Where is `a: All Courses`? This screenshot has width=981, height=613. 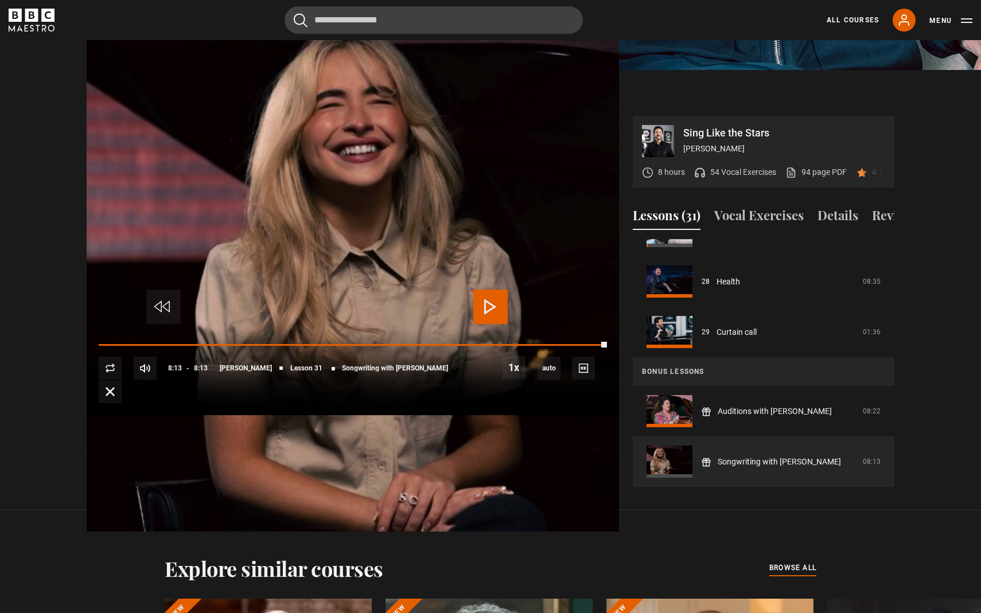 a: All Courses is located at coordinates (853, 20).